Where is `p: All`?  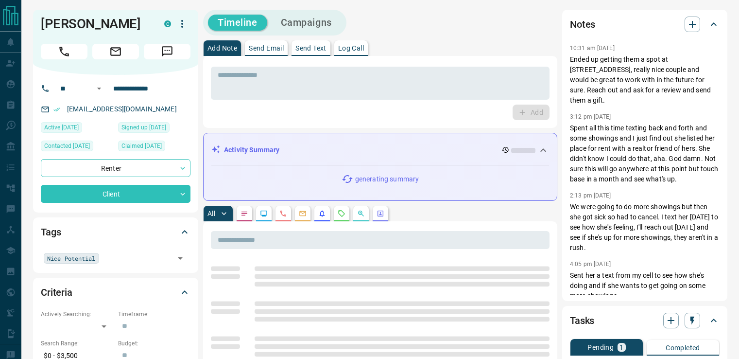
p: All is located at coordinates (211, 213).